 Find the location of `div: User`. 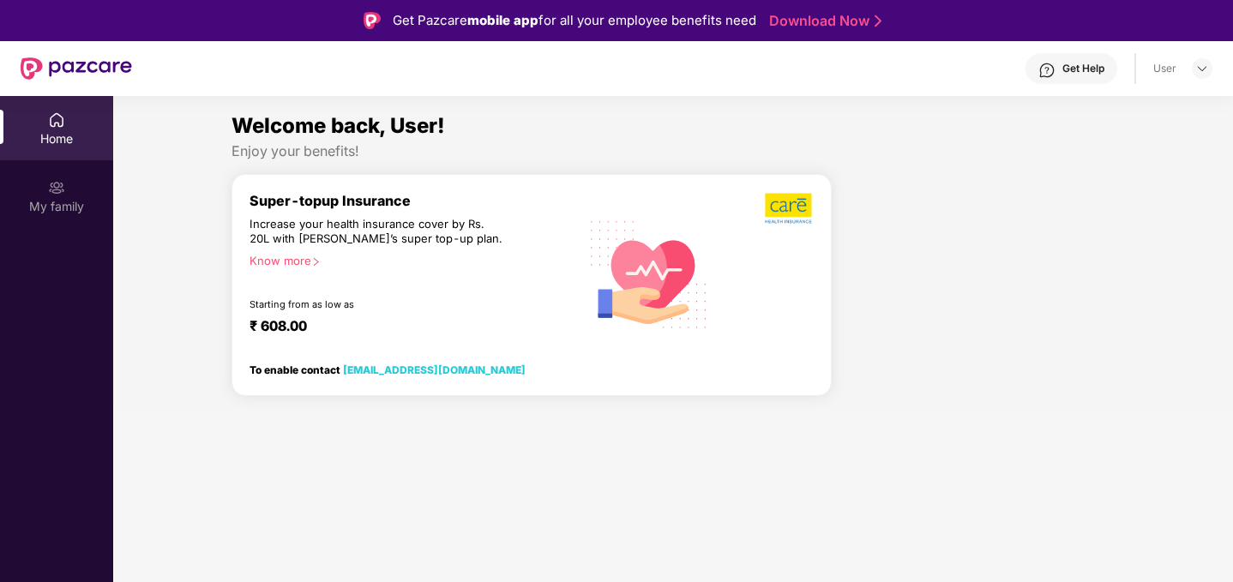

div: User is located at coordinates (1165, 69).